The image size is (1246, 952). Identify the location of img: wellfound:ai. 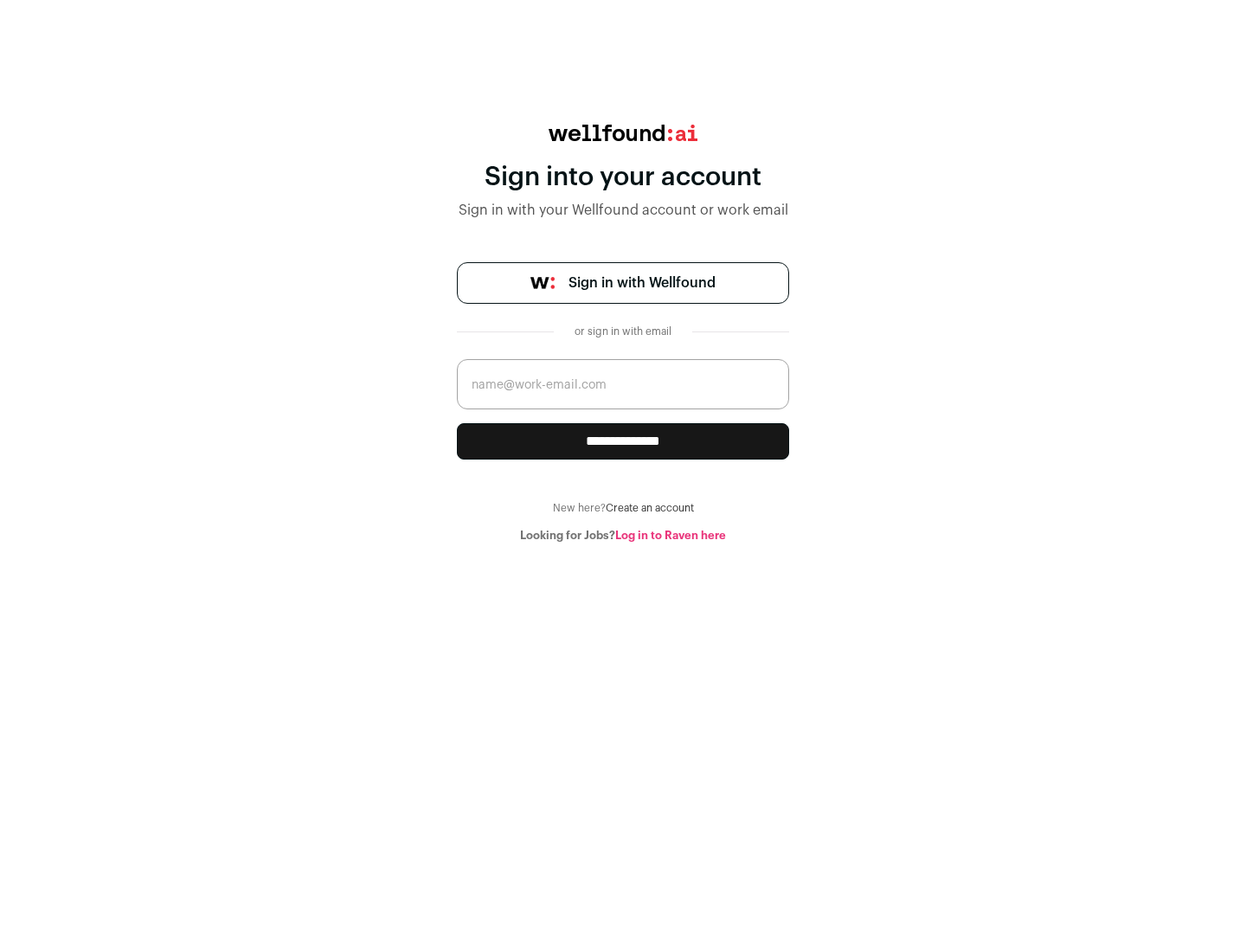
(623, 132).